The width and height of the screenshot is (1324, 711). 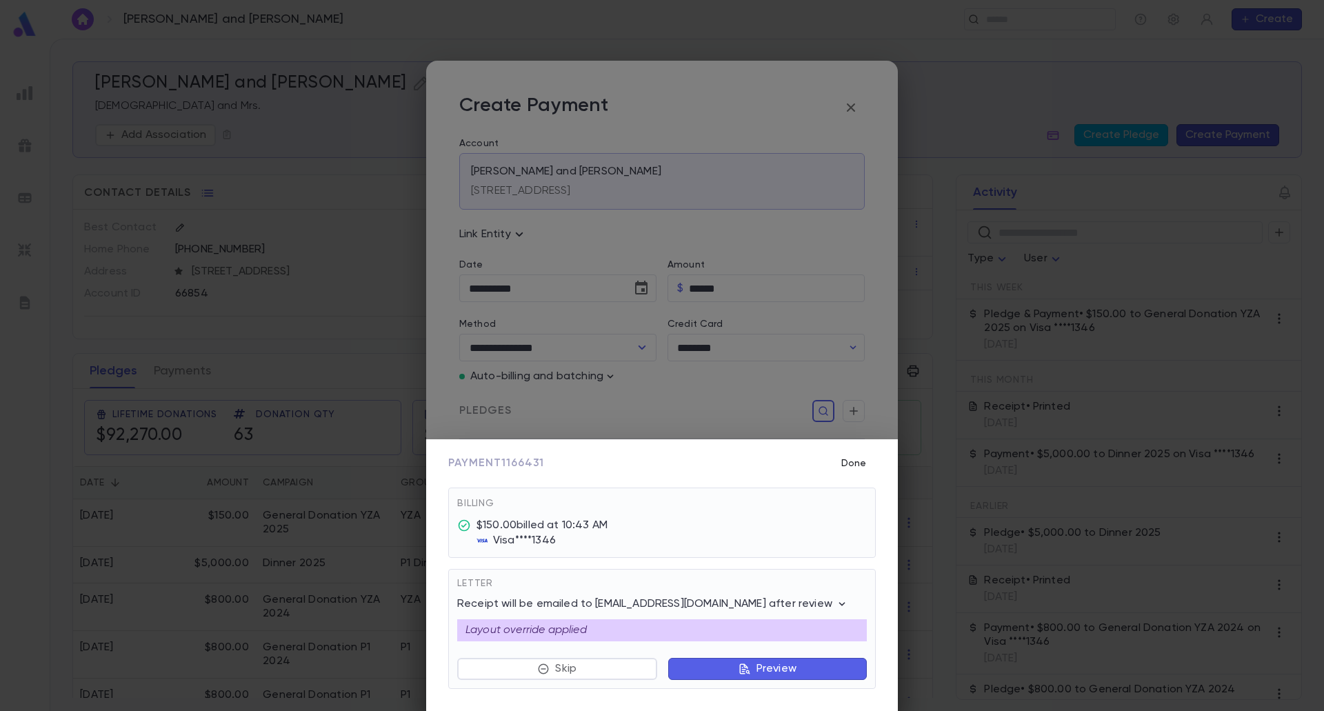 What do you see at coordinates (767, 669) in the screenshot?
I see `button: Preview` at bounding box center [767, 669].